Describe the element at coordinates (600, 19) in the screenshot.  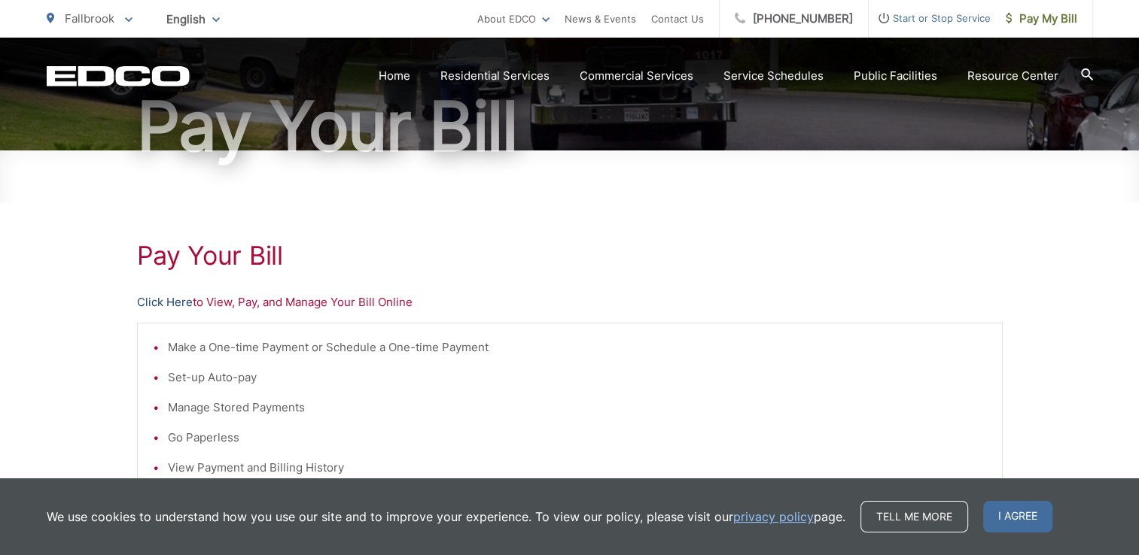
I see `a: News & Events` at that location.